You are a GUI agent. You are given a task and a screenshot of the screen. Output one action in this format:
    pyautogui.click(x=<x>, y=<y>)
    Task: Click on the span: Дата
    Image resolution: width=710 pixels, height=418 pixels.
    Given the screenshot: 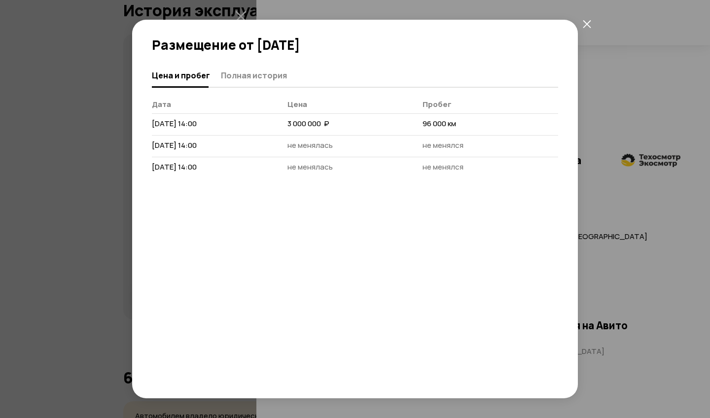 What is the action you would take?
    pyautogui.click(x=161, y=104)
    